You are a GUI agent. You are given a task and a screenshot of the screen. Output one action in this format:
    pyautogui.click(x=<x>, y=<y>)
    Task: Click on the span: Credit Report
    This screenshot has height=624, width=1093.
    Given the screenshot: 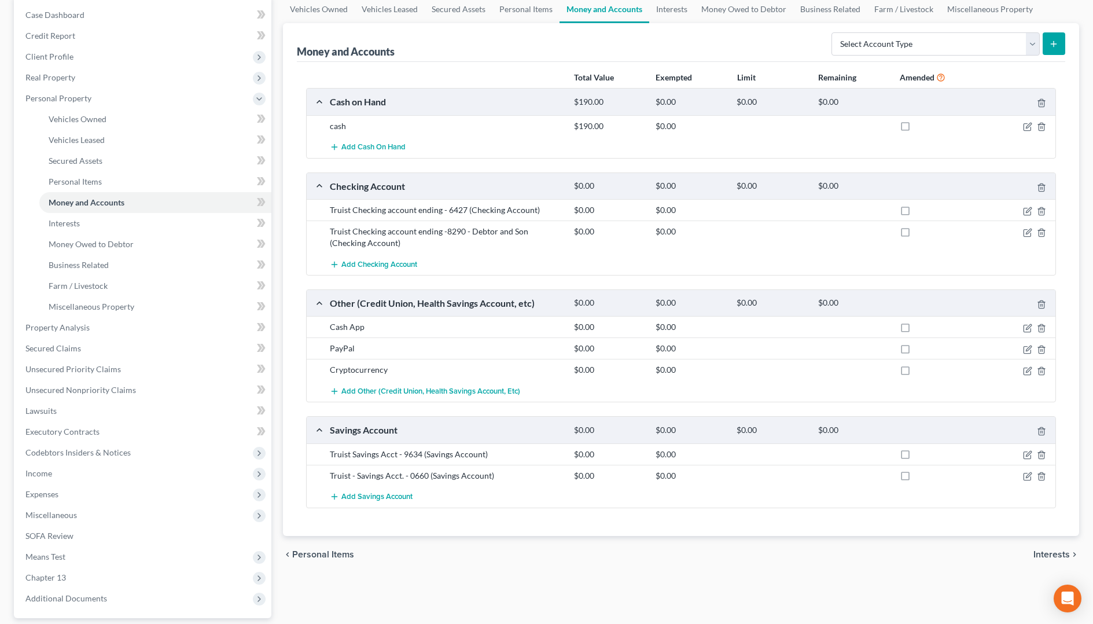 What is the action you would take?
    pyautogui.click(x=50, y=35)
    